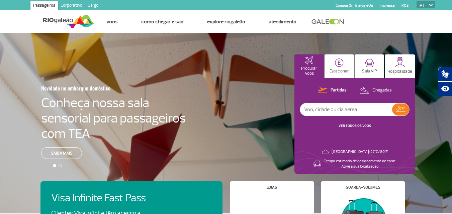  What do you see at coordinates (354, 126) in the screenshot?
I see `button: VER TODOS OS VOOS` at bounding box center [354, 126].